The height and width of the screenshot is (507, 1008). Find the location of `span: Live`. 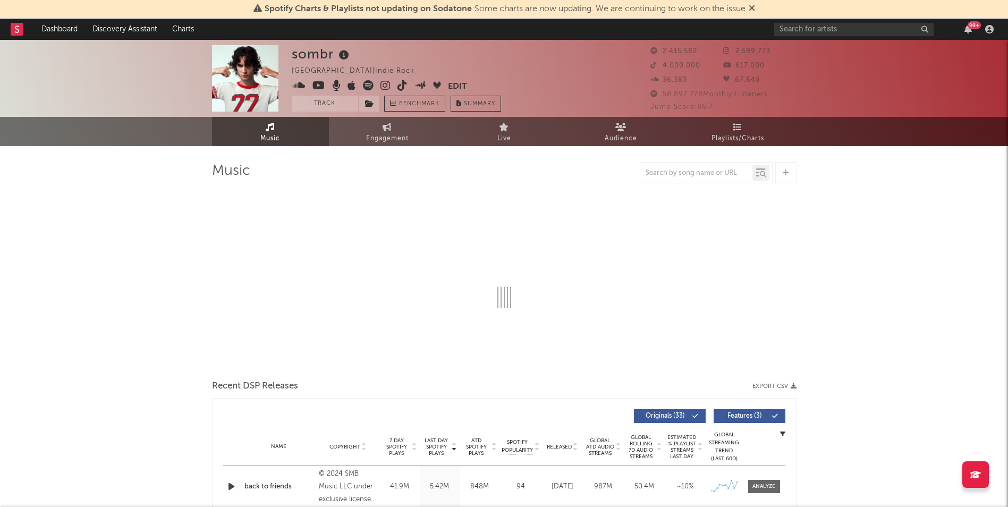

span: Live is located at coordinates (504, 139).